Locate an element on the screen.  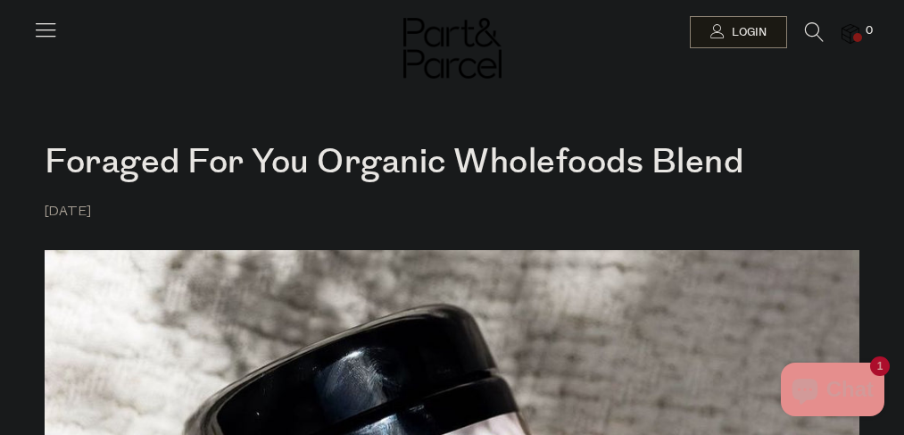
a: 0 is located at coordinates (851, 33).